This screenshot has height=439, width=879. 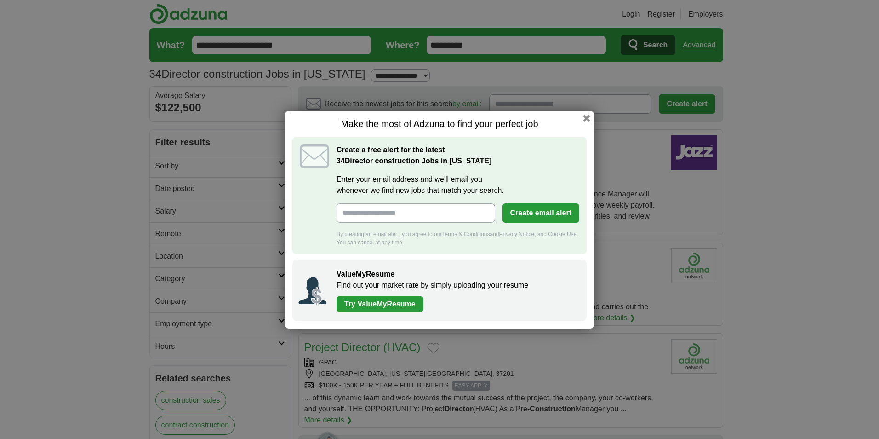 What do you see at coordinates (457, 285) in the screenshot?
I see `p: Find out your market rate by simply uploading your resume` at bounding box center [457, 285].